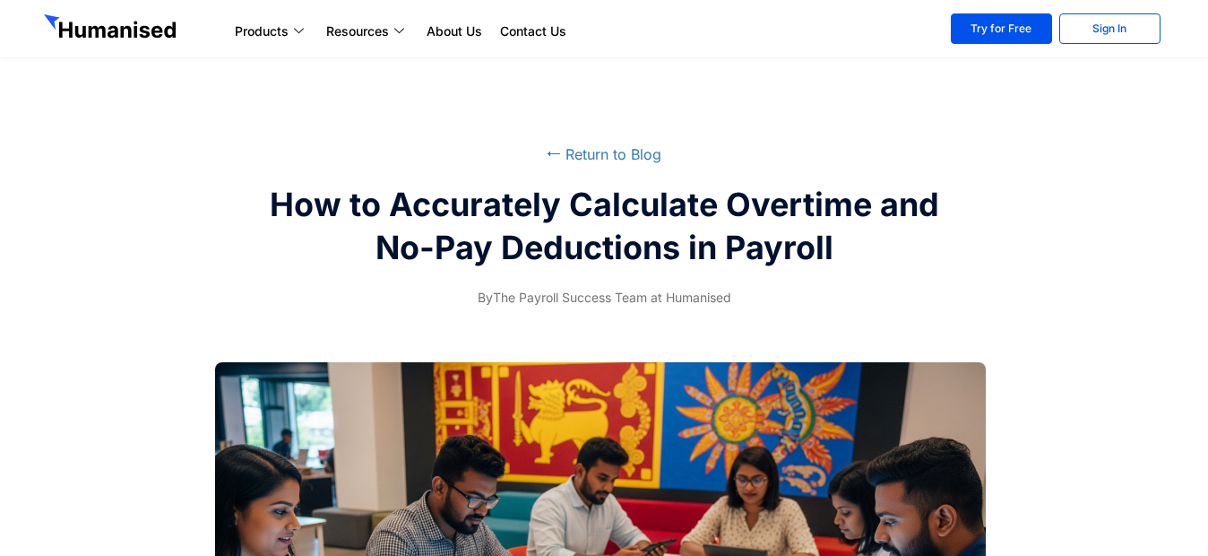 This screenshot has width=1208, height=556. Describe the element at coordinates (112, 29) in the screenshot. I see `img: GetHumanised Logo` at that location.